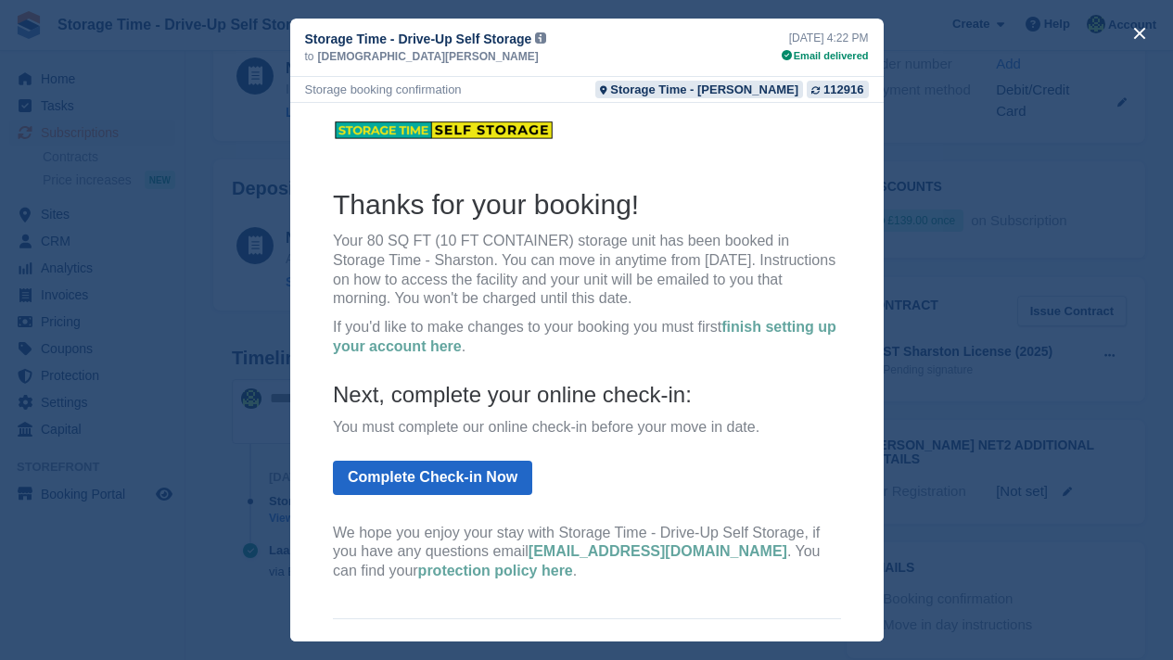  Describe the element at coordinates (205, 467) in the screenshot. I see `a: protection policy here` at that location.